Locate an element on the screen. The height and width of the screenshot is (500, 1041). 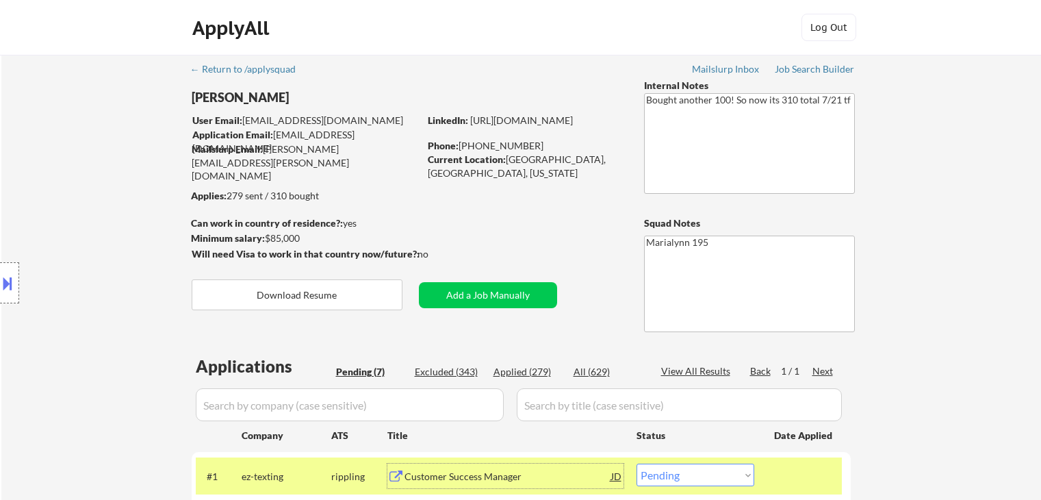
div: Applied (279) is located at coordinates (528, 372).